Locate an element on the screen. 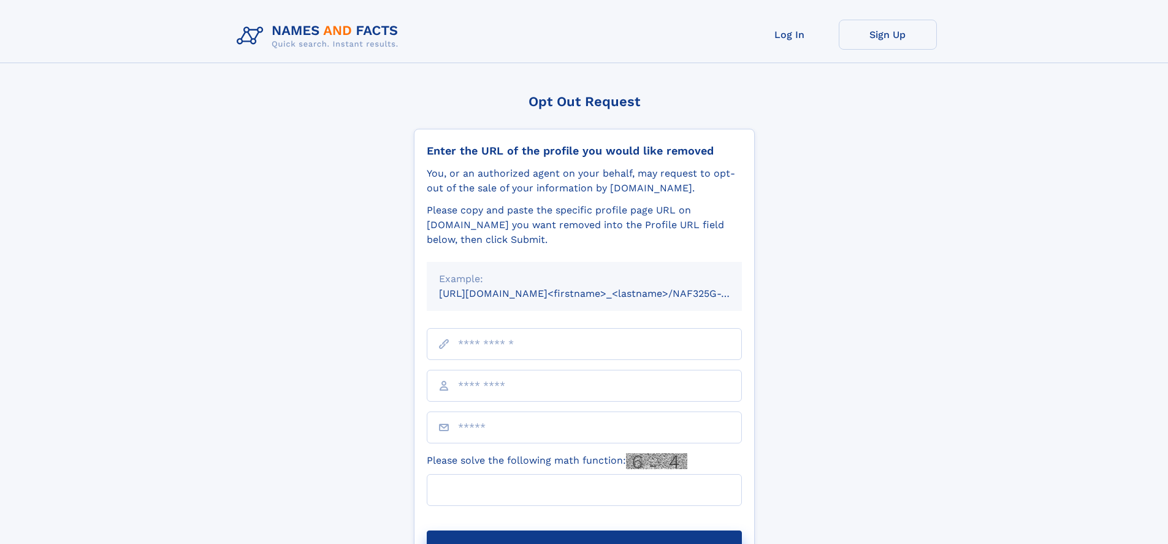 The width and height of the screenshot is (1168, 544). div: Opt Out Request is located at coordinates (585, 101).